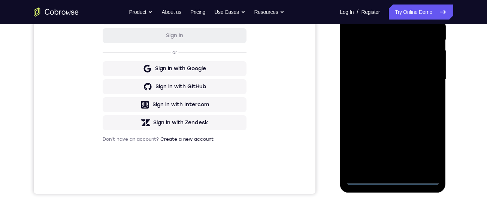  Describe the element at coordinates (198, 12) in the screenshot. I see `a: Pricing` at that location.